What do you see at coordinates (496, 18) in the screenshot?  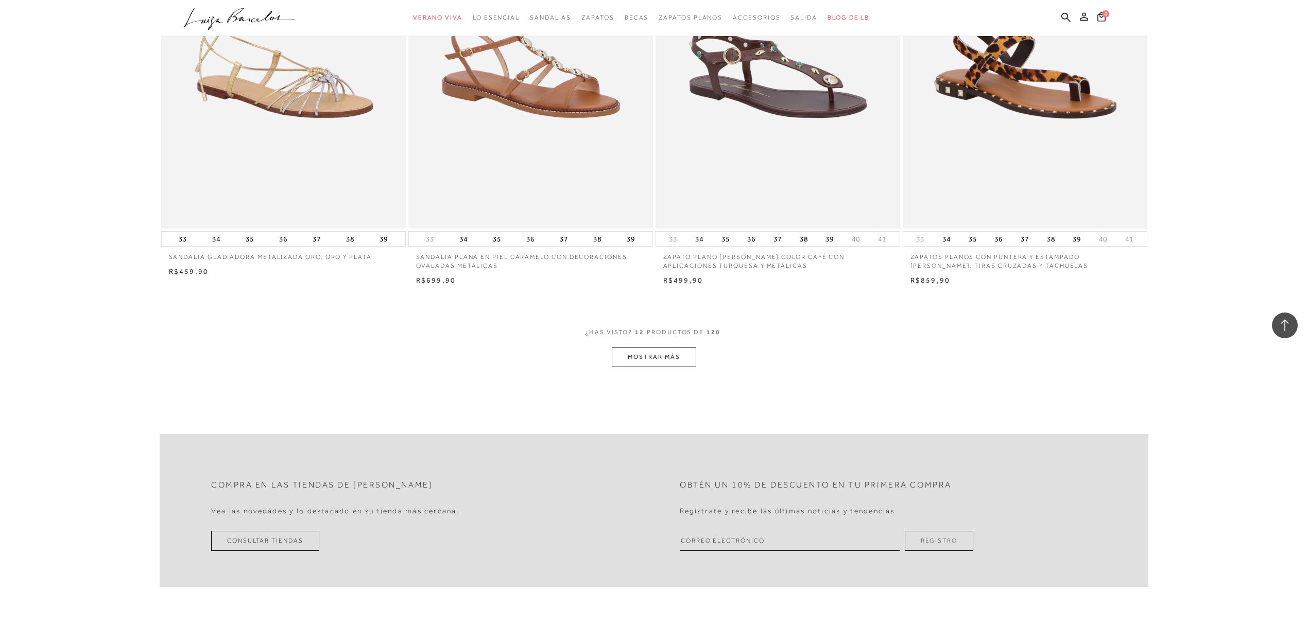 I see `font: Lo esencial` at bounding box center [496, 18].